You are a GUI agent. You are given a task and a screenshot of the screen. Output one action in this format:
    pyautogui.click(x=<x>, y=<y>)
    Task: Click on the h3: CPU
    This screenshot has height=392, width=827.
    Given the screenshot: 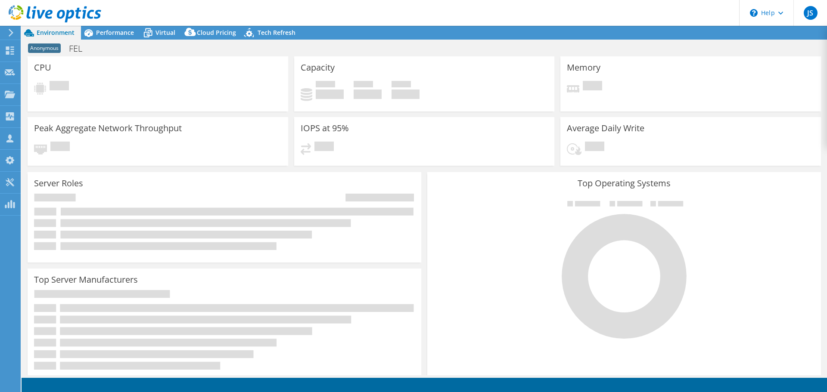 What is the action you would take?
    pyautogui.click(x=43, y=68)
    